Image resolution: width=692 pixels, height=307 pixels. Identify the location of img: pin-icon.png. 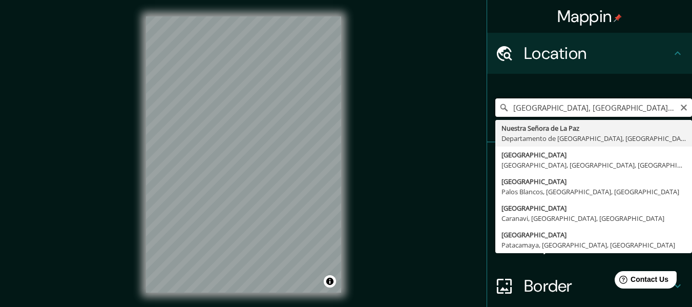
(618, 18).